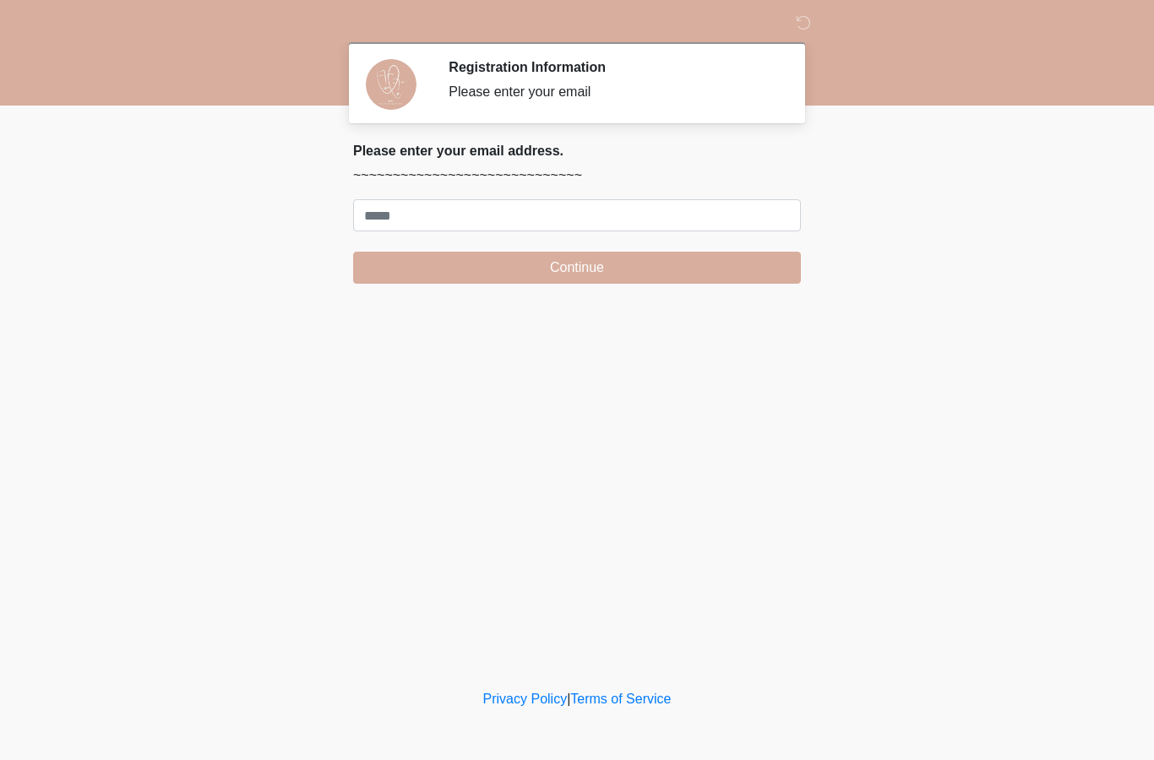 This screenshot has height=760, width=1154. Describe the element at coordinates (620, 699) in the screenshot. I see `a: Terms of Service` at that location.